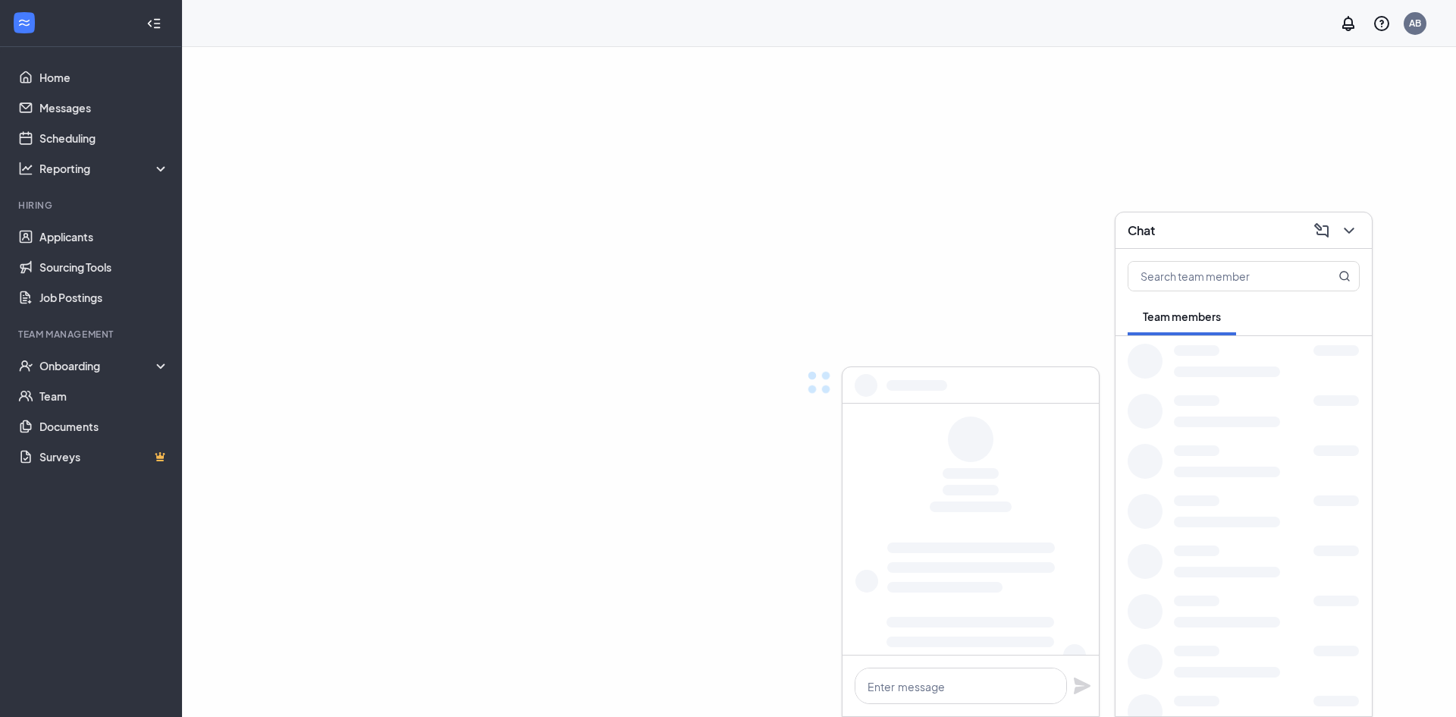  Describe the element at coordinates (104, 138) in the screenshot. I see `a: Scheduling` at that location.